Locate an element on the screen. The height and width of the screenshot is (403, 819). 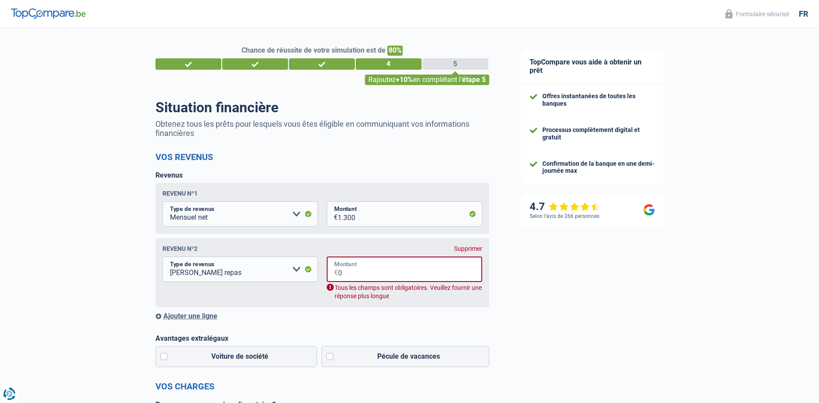
button: Formulaire sécurisé is located at coordinates (757, 14).